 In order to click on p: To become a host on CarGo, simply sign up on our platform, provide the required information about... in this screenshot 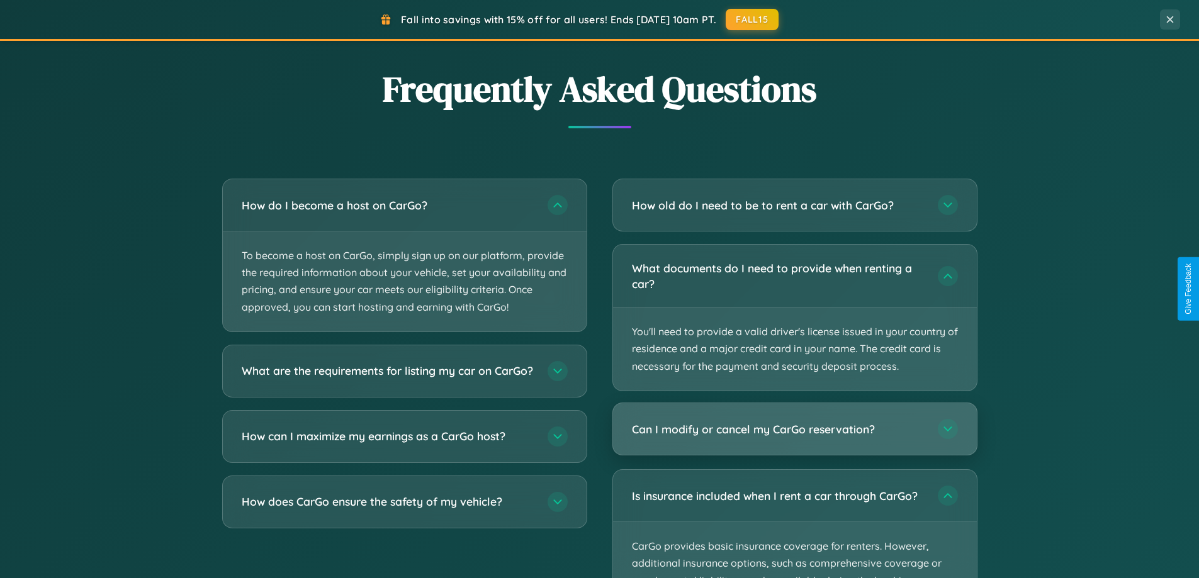, I will do `click(405, 281)`.